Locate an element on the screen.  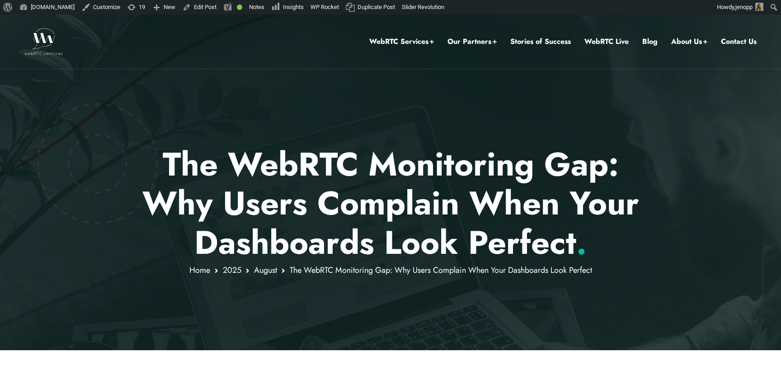
p: The WebRTC Monitoring Gap: Why Users Complain When Your Dashboards Look Perfect is located at coordinates (390, 203).